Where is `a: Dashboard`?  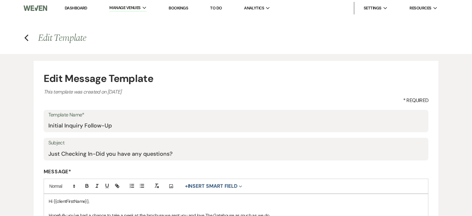 a: Dashboard is located at coordinates (76, 8).